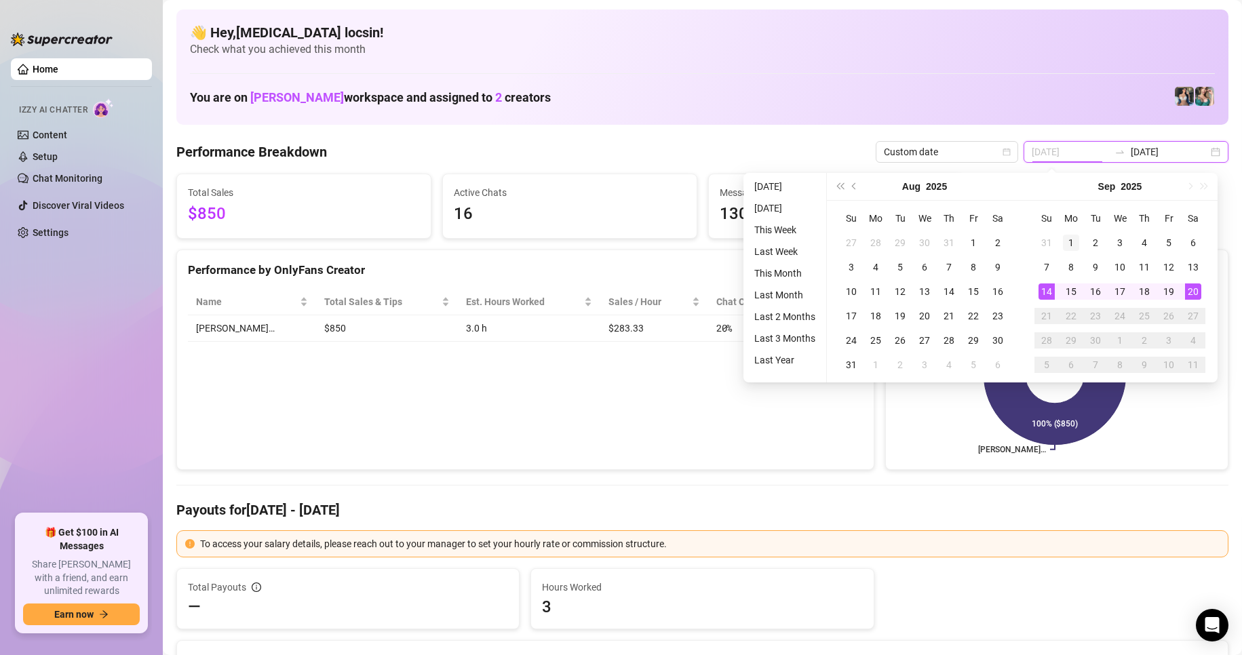 This screenshot has height=655, width=1242. I want to click on td: 2025-08-02, so click(998, 243).